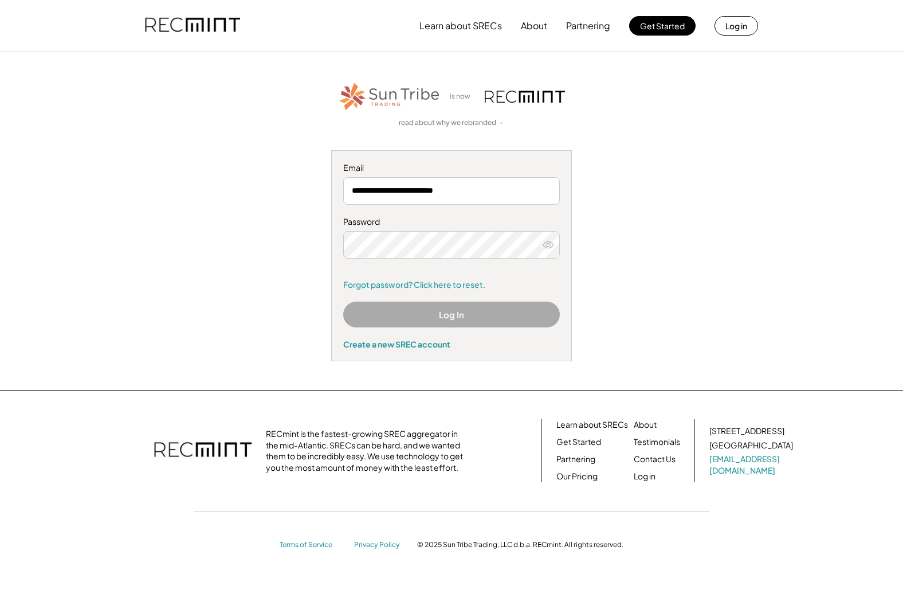  I want to click on a: Forgot password? Click here to reset., so click(452, 285).